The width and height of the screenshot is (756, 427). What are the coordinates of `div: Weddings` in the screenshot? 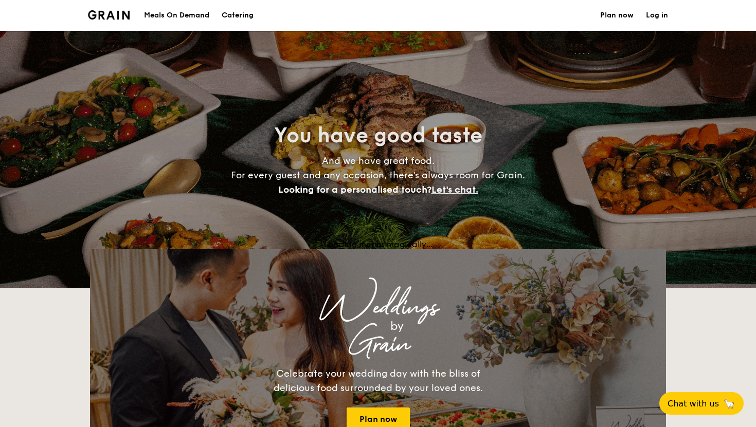 It's located at (378, 308).